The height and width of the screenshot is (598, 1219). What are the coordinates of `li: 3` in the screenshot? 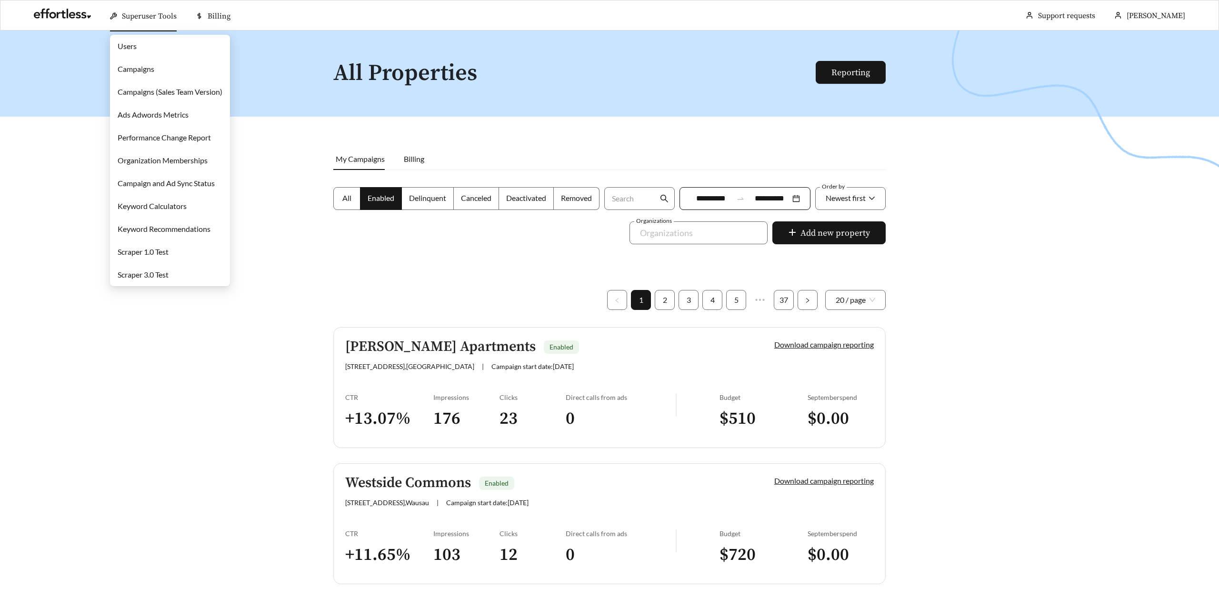 It's located at (689, 300).